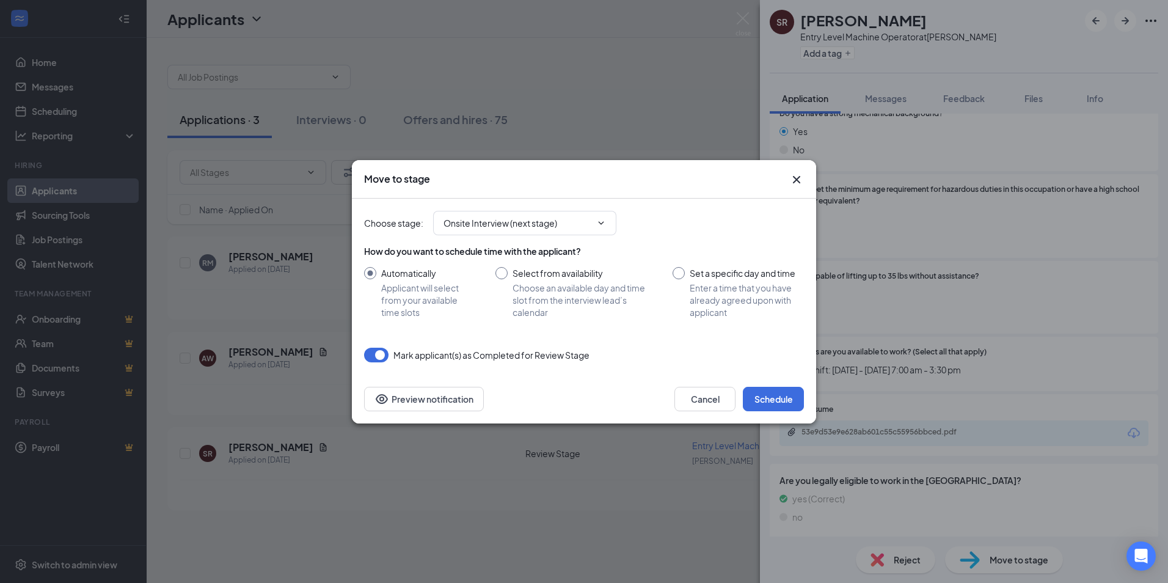 Image resolution: width=1168 pixels, height=583 pixels. Describe the element at coordinates (705, 399) in the screenshot. I see `button: Cancel` at that location.